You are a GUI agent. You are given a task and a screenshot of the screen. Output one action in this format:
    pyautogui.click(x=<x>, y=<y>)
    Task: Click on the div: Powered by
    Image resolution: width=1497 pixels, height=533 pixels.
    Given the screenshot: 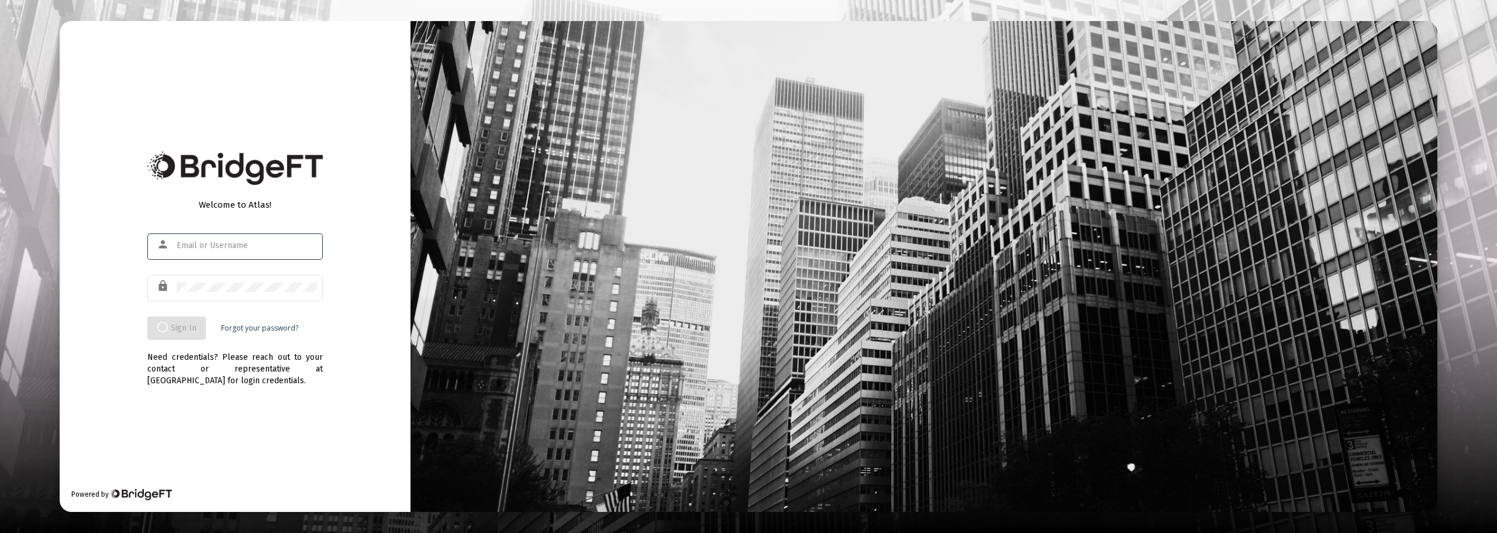 What is the action you would take?
    pyautogui.click(x=121, y=494)
    